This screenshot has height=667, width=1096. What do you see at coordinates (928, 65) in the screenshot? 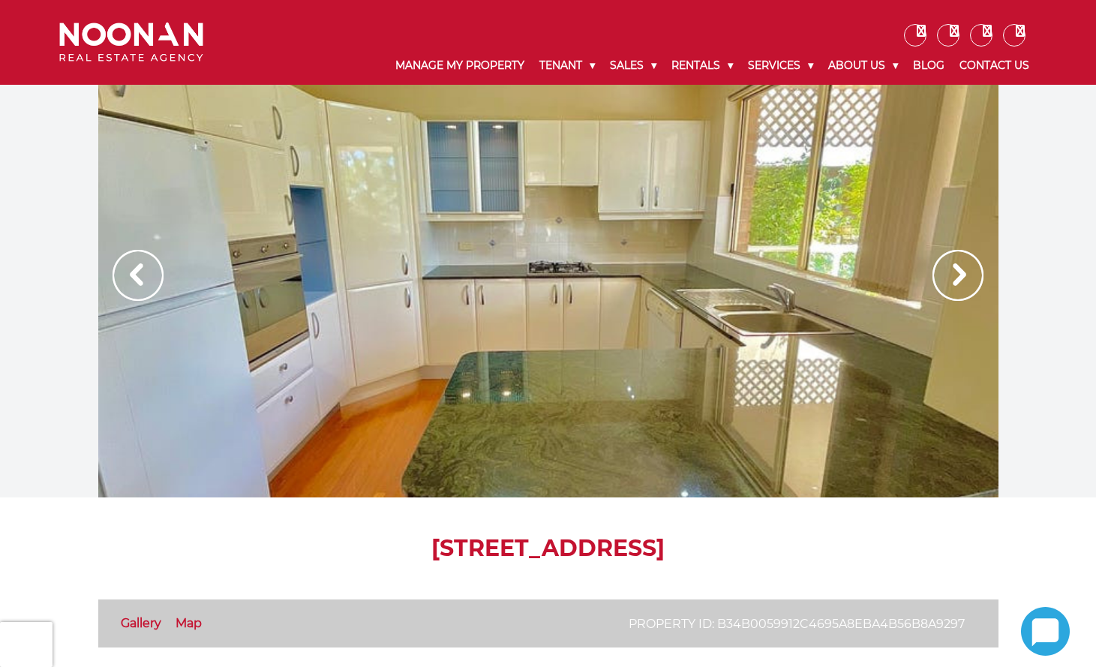
I see `a: Blog` at bounding box center [928, 65].